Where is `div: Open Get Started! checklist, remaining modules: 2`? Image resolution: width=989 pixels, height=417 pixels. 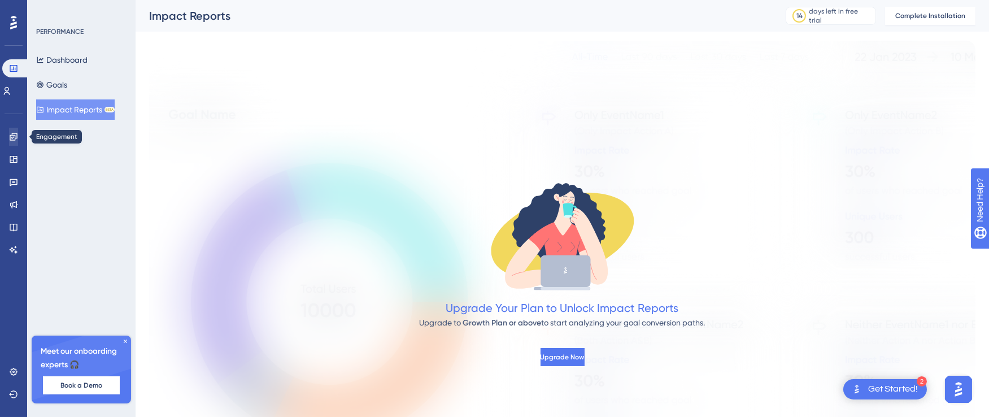 div: Open Get Started! checklist, remaining modules: 2 is located at coordinates (885, 389).